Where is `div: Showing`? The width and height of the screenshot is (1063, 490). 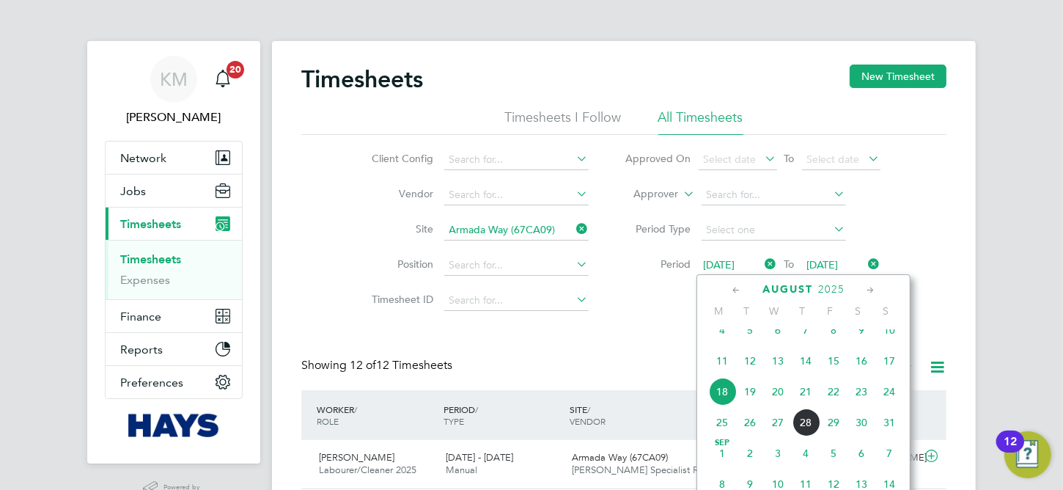
div: Showing is located at coordinates (378, 365).